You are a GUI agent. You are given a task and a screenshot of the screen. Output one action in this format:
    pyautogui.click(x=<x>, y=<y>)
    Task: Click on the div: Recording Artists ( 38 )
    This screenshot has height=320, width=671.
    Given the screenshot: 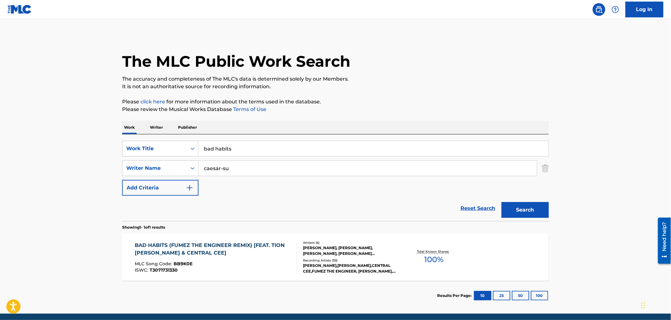 What is the action you would take?
    pyautogui.click(x=351, y=260)
    